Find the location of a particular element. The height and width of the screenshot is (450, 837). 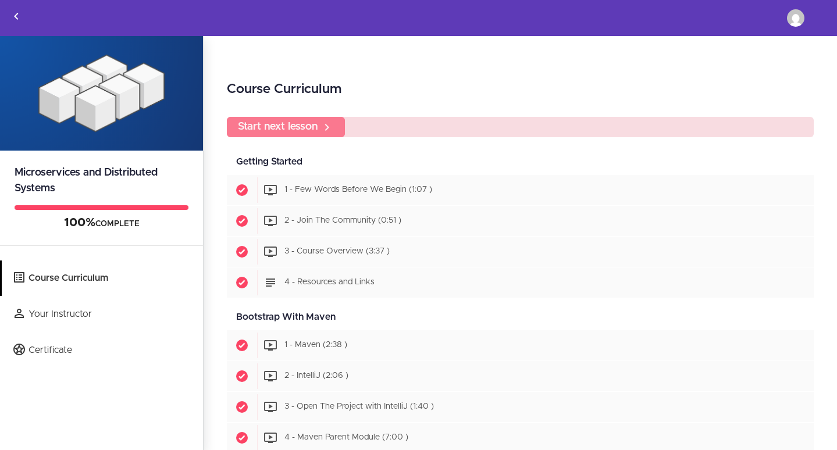

span: 3 - Open The Project with IntelliJ (1:40 ) is located at coordinates (359, 407).